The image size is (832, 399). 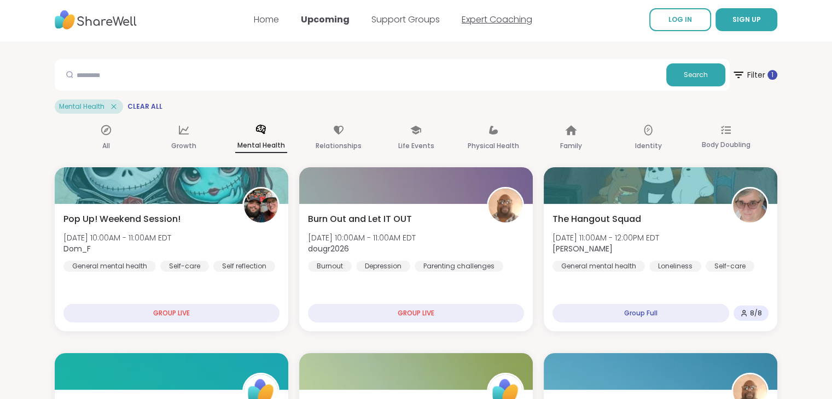 What do you see at coordinates (680, 19) in the screenshot?
I see `span: LOG IN` at bounding box center [680, 19].